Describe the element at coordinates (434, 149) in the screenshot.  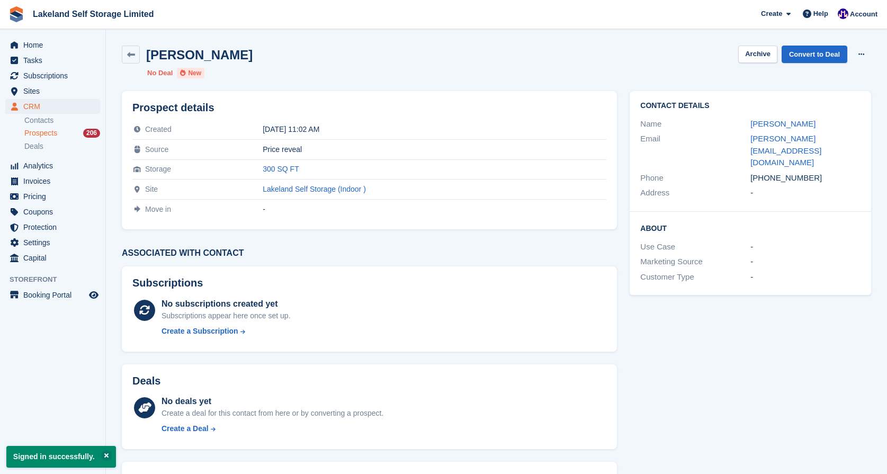
I see `div: Price reveal` at that location.